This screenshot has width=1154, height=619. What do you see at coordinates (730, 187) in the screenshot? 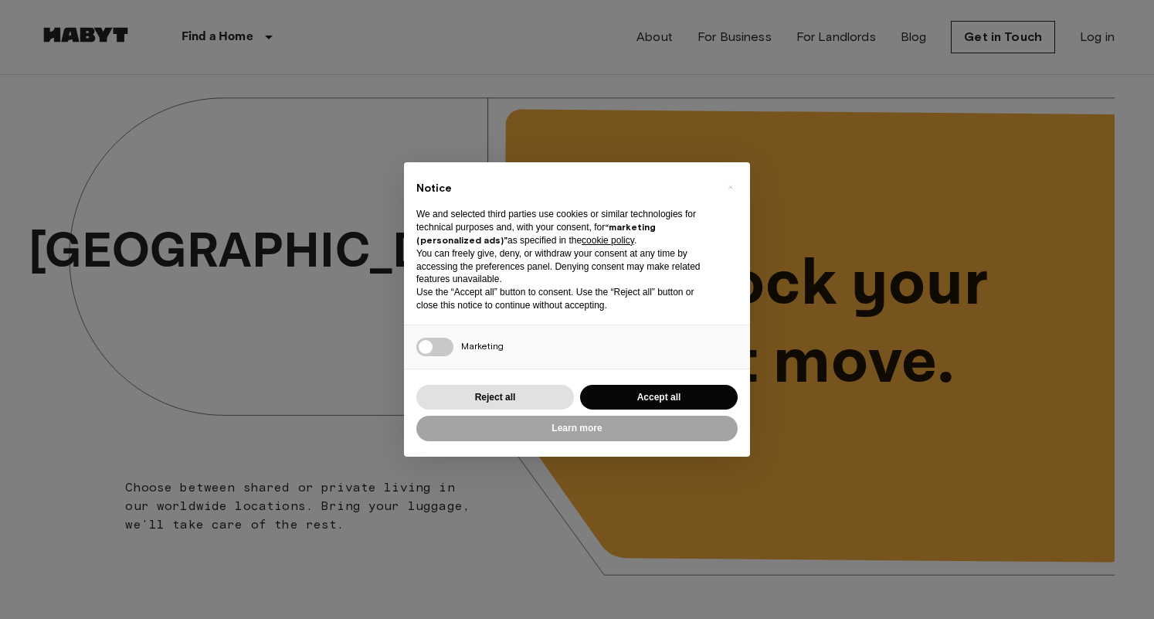
I see `button: Close this notice` at bounding box center [730, 187].